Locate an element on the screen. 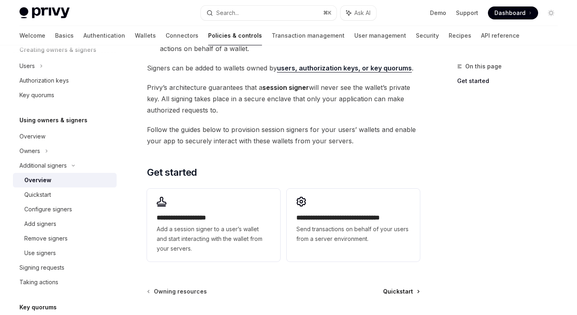  button: Search...⌘K is located at coordinates (269, 13).